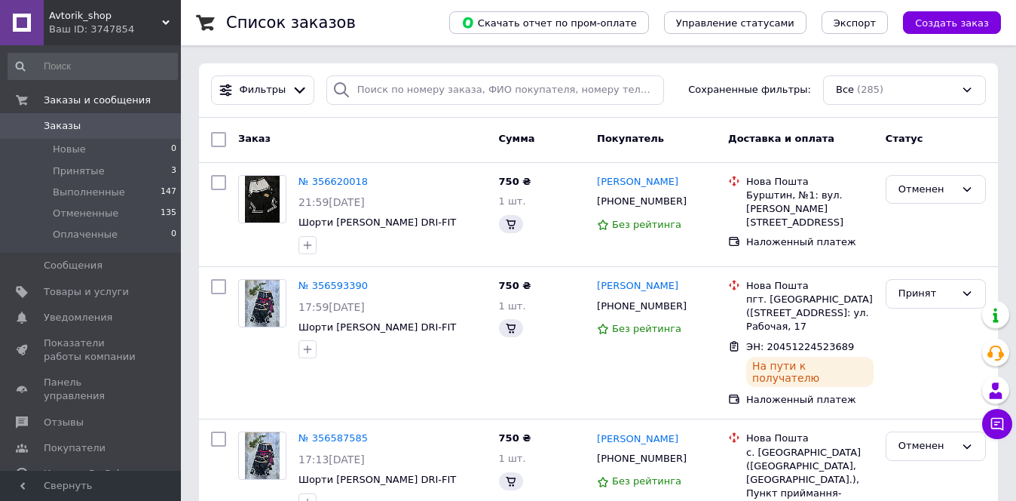  What do you see at coordinates (78, 171) in the screenshot?
I see `span: Принятые` at bounding box center [78, 171].